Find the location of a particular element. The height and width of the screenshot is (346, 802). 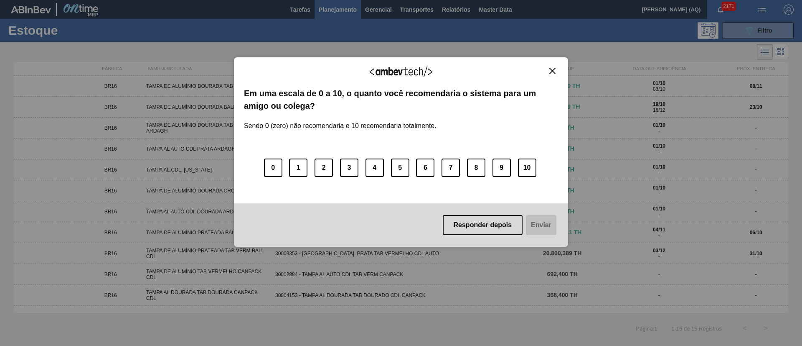

button: 6 is located at coordinates (425, 168).